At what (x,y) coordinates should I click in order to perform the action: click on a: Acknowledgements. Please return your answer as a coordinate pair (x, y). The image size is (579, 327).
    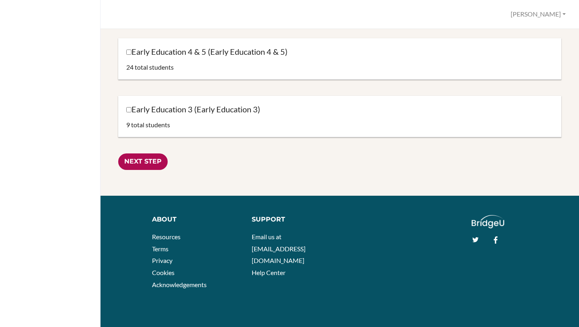
    Looking at the image, I should click on (179, 284).